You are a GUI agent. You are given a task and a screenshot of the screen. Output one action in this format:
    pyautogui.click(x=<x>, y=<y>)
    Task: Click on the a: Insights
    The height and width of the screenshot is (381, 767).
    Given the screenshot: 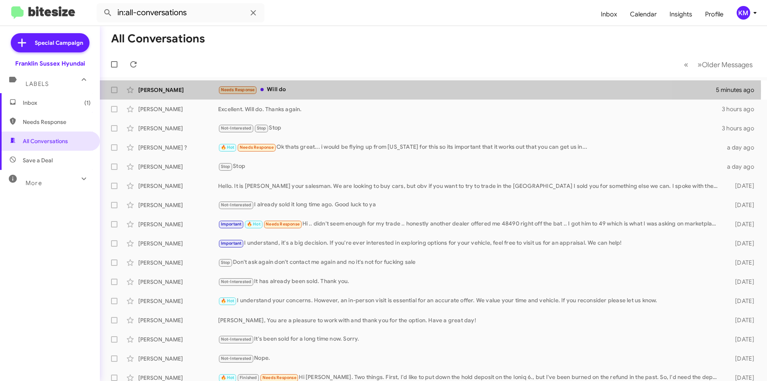 What is the action you would take?
    pyautogui.click(x=681, y=14)
    